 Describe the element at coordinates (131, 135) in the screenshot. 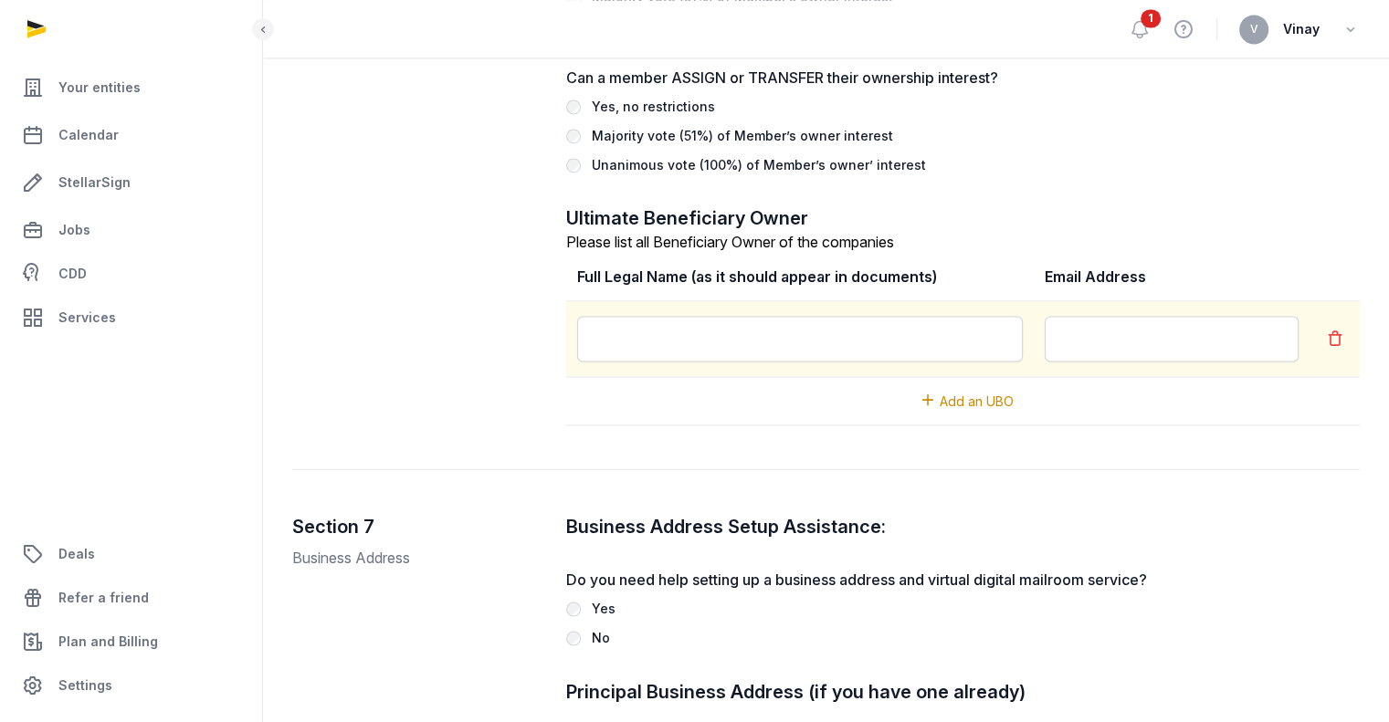

I see `a: Calendar` at that location.